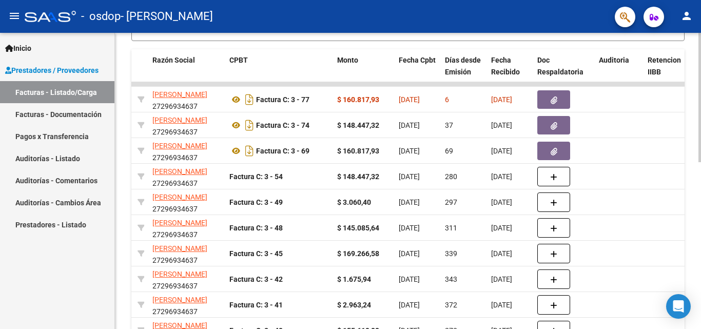 This screenshot has width=701, height=329. Describe the element at coordinates (256, 202) in the screenshot. I see `strong: Factura C: 3 - 49` at that location.